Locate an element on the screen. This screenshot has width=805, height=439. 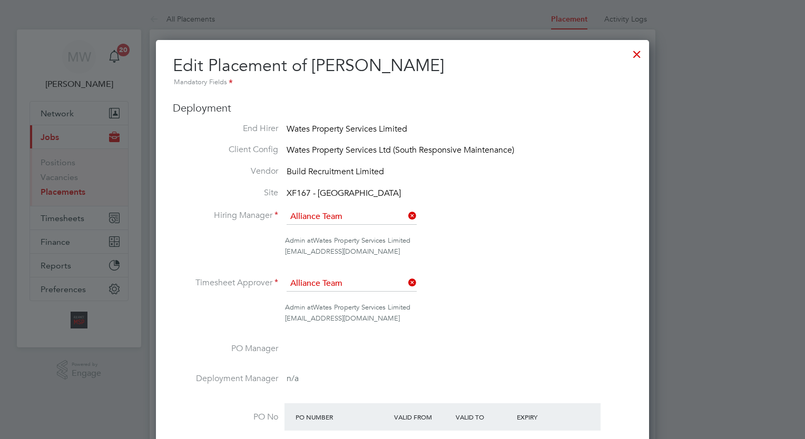
div: PO Number is located at coordinates (342, 417).